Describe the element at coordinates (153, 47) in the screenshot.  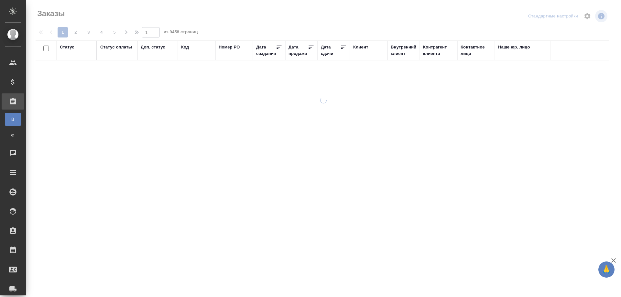
I see `div: Доп. статус` at that location.